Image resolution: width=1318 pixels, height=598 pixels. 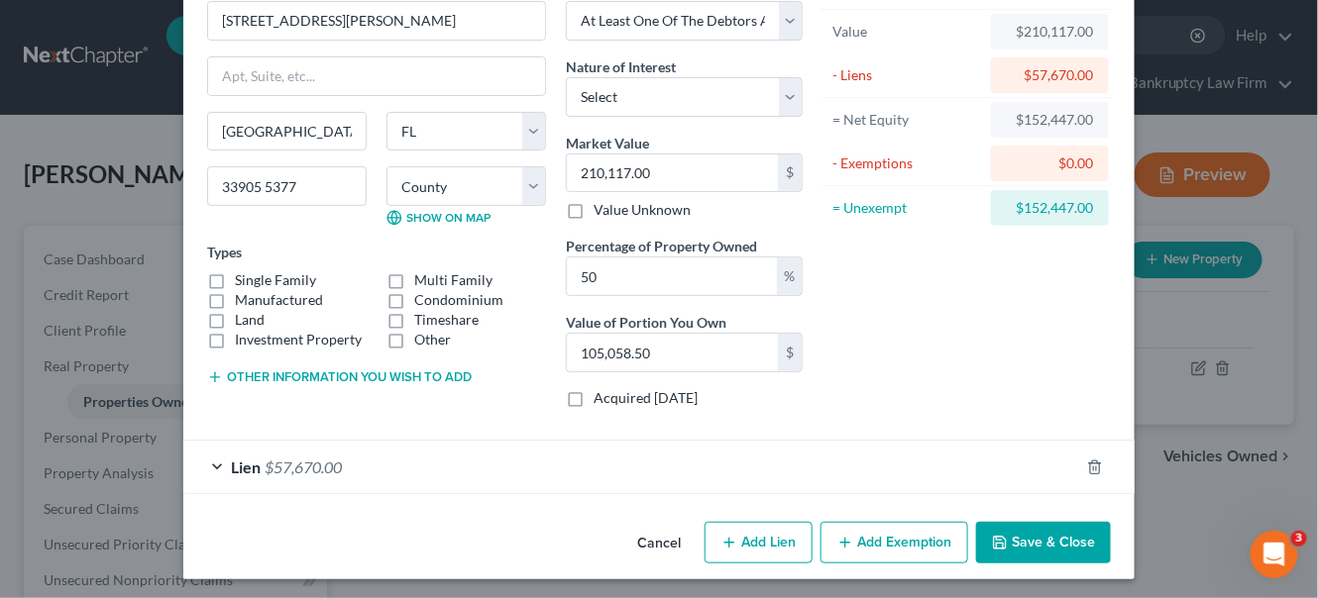 I want to click on label: Nature of Interest, so click(x=620, y=66).